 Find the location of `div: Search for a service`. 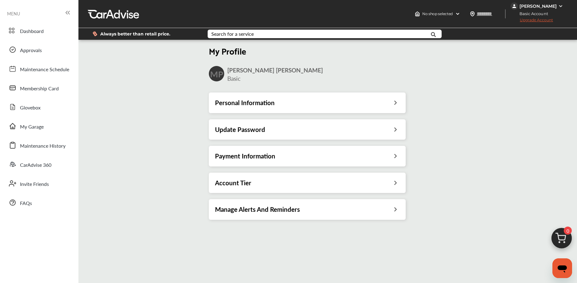

div: Search for a service is located at coordinates (233, 34).